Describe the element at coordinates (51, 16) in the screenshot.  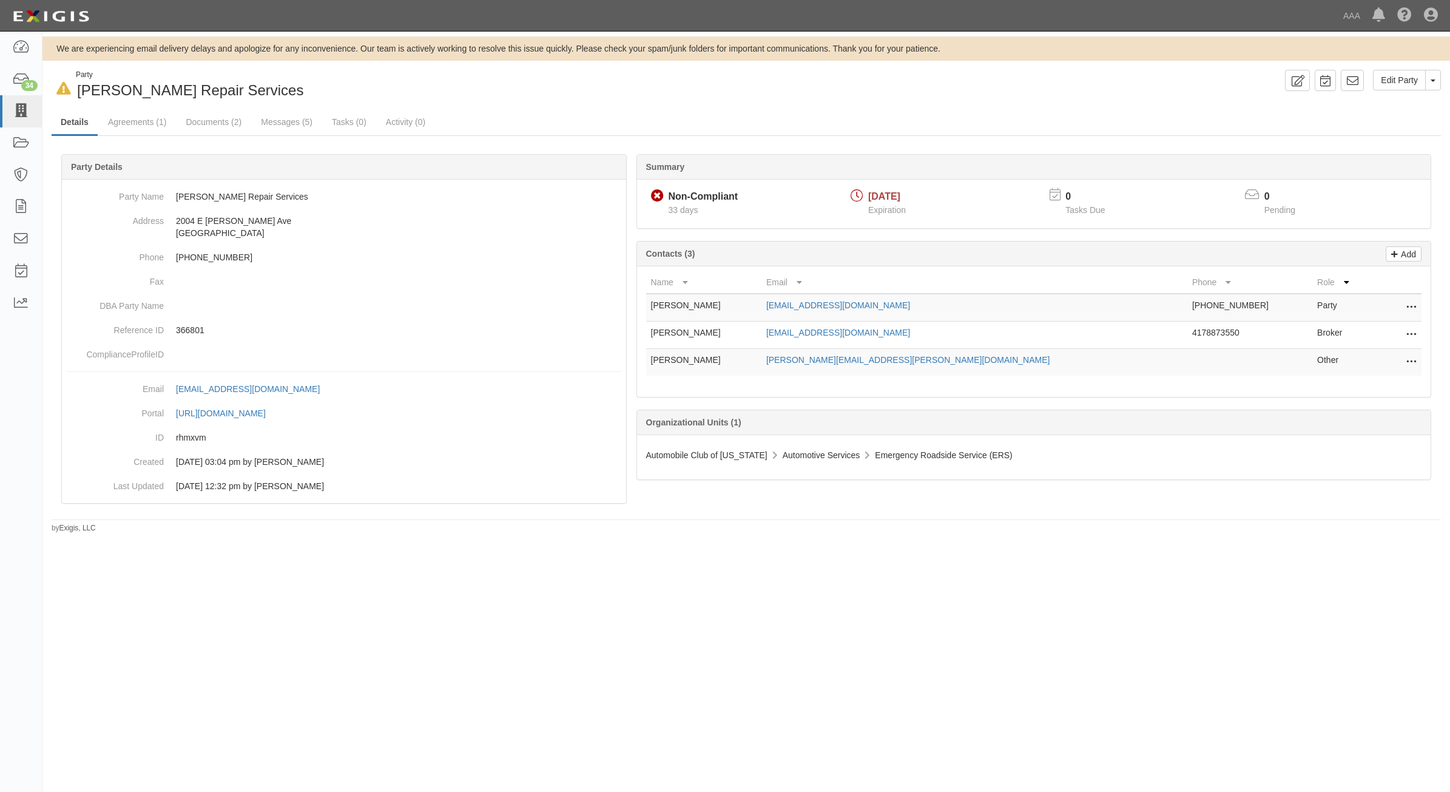
I see `img: logo-5460c22ac91f19d4615b14bd174203de0afe785f0fc80cf4dbbc73dc1793850b.png` at that location.